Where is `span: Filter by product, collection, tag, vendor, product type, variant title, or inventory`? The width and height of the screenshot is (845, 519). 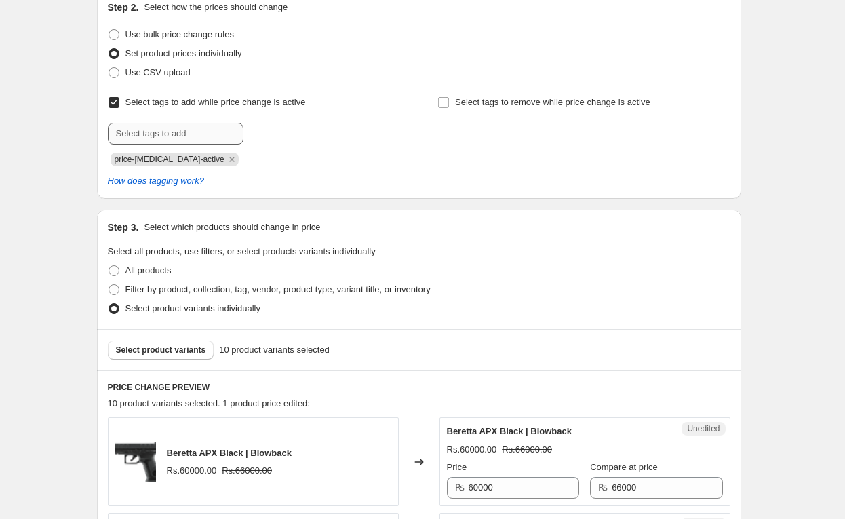
span: Filter by product, collection, tag, vendor, product type, variant title, or inventory is located at coordinates (278, 289).